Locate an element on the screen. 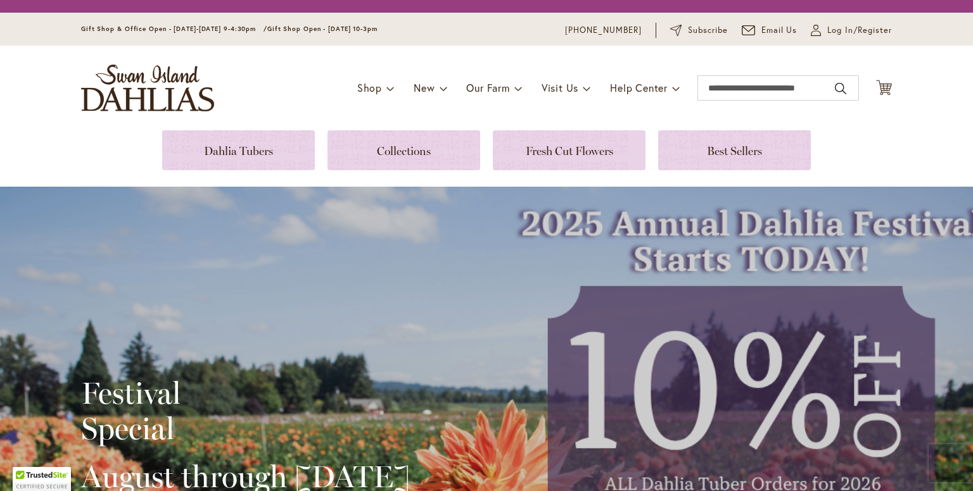  button: Search is located at coordinates (840, 89).